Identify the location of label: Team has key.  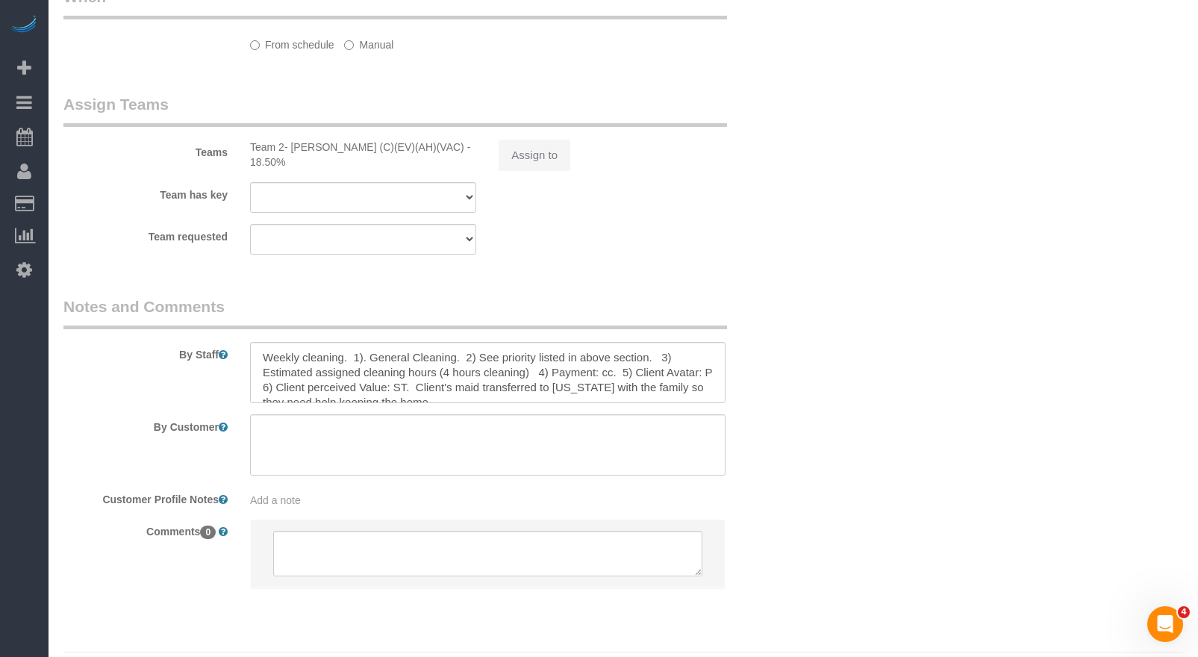
(146, 192).